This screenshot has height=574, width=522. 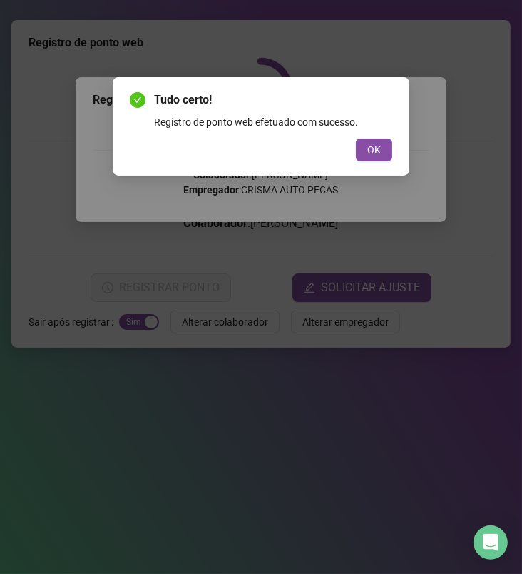 What do you see at coordinates (273, 100) in the screenshot?
I see `span: Tudo certo!` at bounding box center [273, 100].